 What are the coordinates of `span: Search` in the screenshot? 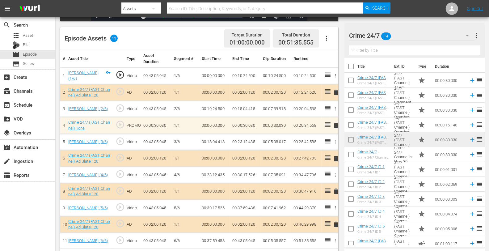 It's located at (7, 25).